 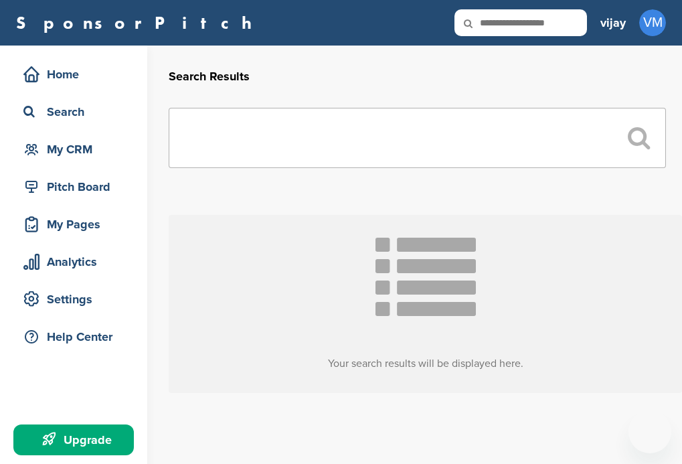 I want to click on div: Help Center, so click(x=77, y=337).